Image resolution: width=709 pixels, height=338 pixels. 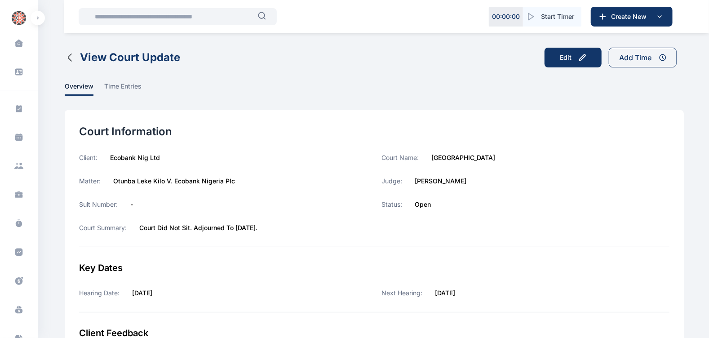 What do you see at coordinates (643, 58) in the screenshot?
I see `button: Add Time` at bounding box center [643, 58].